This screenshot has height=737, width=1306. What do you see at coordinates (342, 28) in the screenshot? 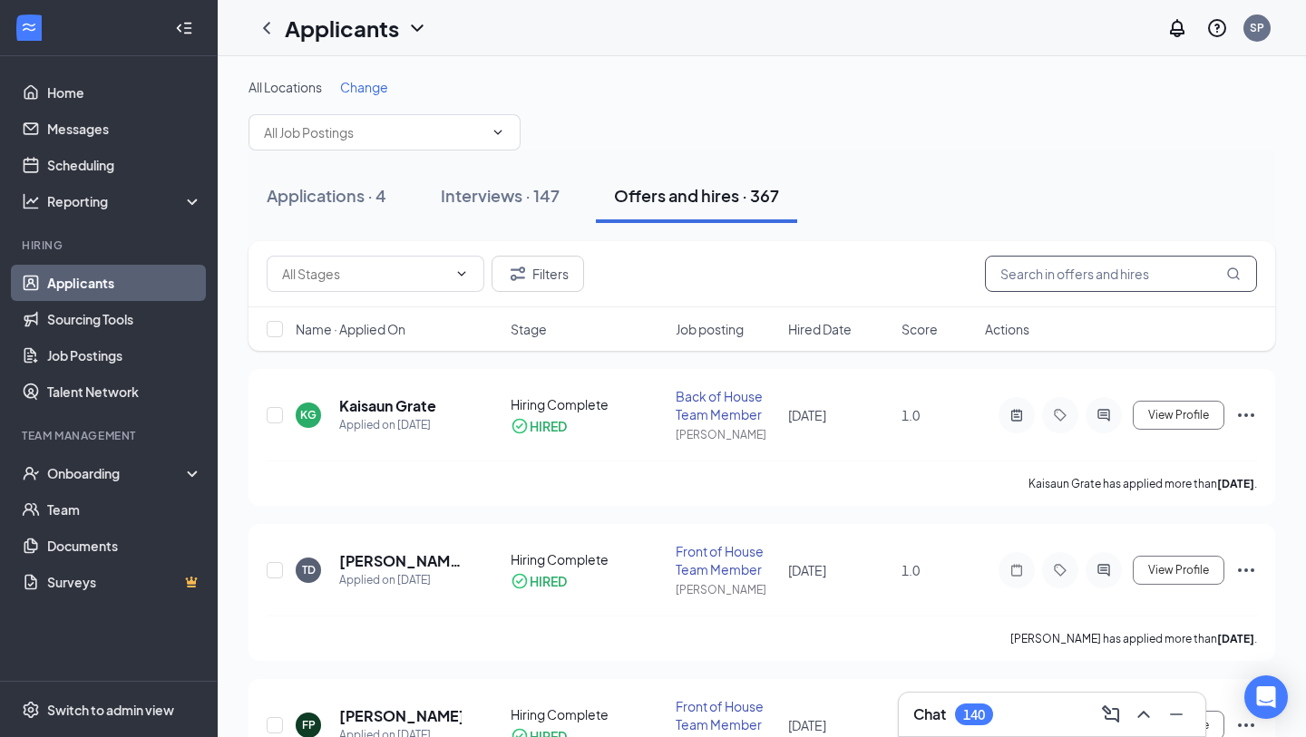
I see `h1: Applicants` at bounding box center [342, 28].